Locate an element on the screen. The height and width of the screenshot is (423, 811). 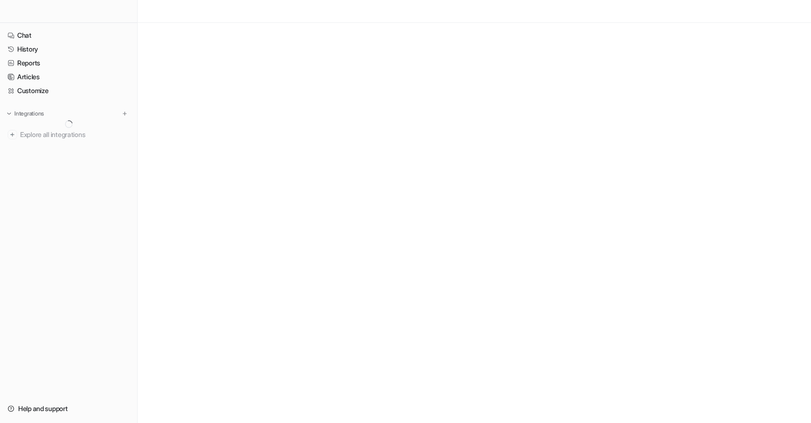
button: Integrations is located at coordinates (25, 114).